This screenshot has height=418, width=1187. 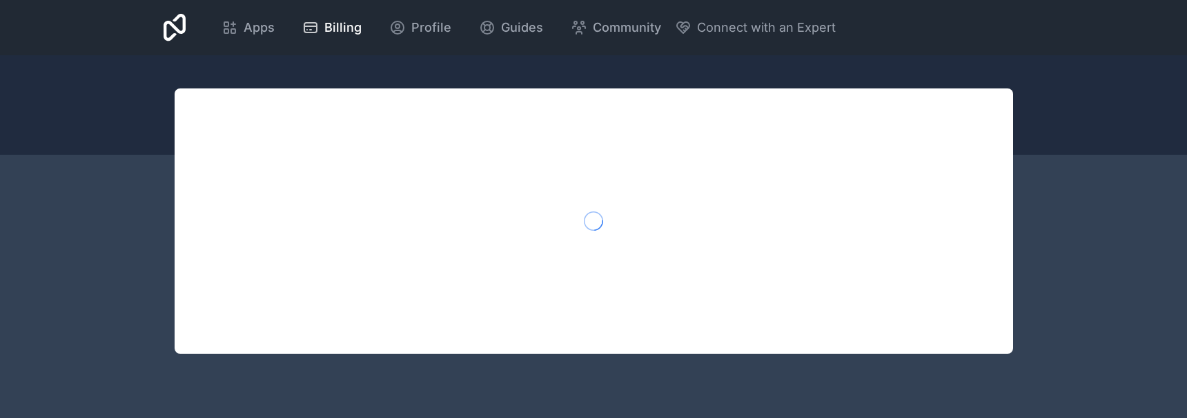 What do you see at coordinates (343, 28) in the screenshot?
I see `span: Billing` at bounding box center [343, 28].